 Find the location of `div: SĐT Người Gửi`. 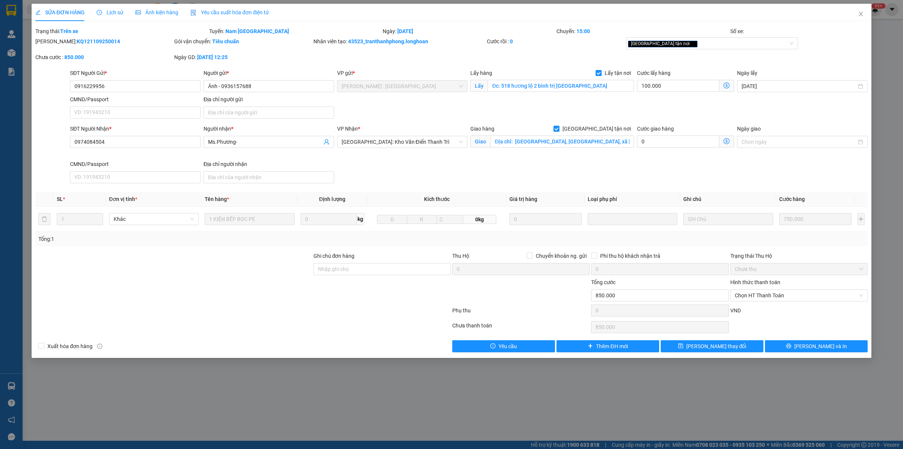

div: SĐT Người Gửi is located at coordinates (135, 73).